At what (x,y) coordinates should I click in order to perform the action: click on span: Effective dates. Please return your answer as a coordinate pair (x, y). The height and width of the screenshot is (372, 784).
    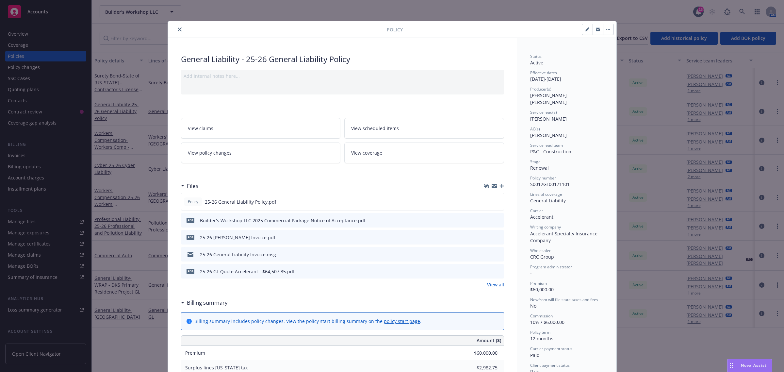
    Looking at the image, I should click on (543, 72).